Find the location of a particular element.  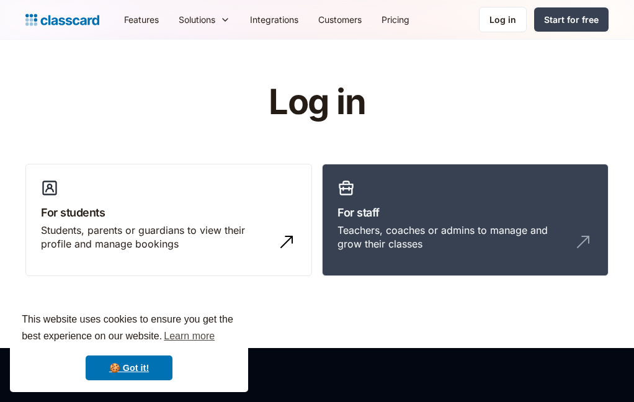

div: Log in is located at coordinates (503, 19).